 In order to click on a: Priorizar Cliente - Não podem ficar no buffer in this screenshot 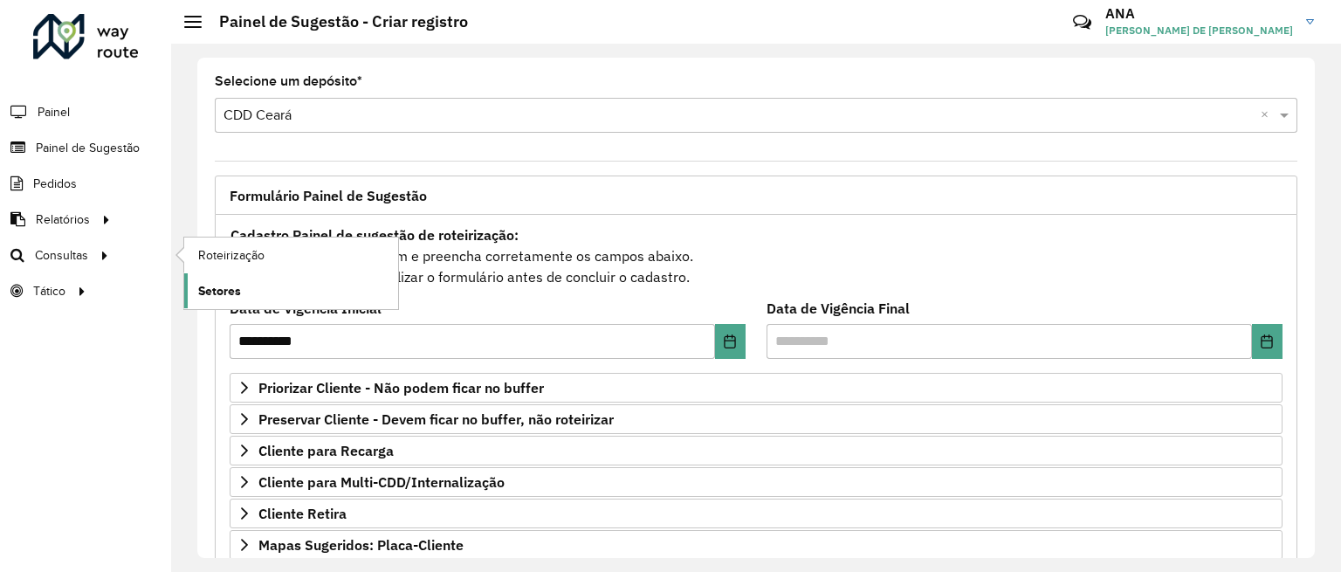, I will do `click(756, 388)`.